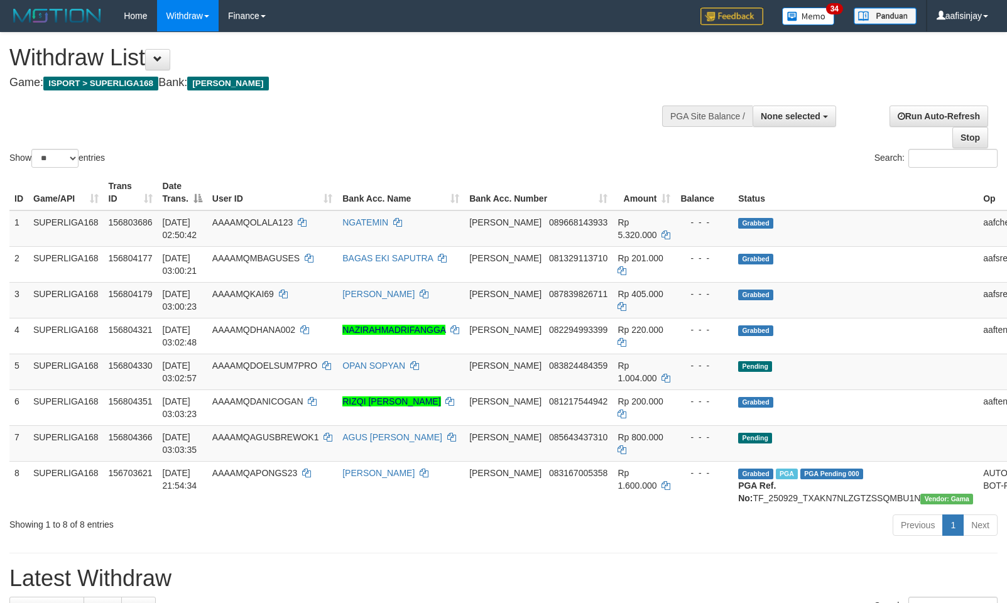 The image size is (1007, 603). What do you see at coordinates (640, 294) in the screenshot?
I see `span: Rp 405.000` at bounding box center [640, 294].